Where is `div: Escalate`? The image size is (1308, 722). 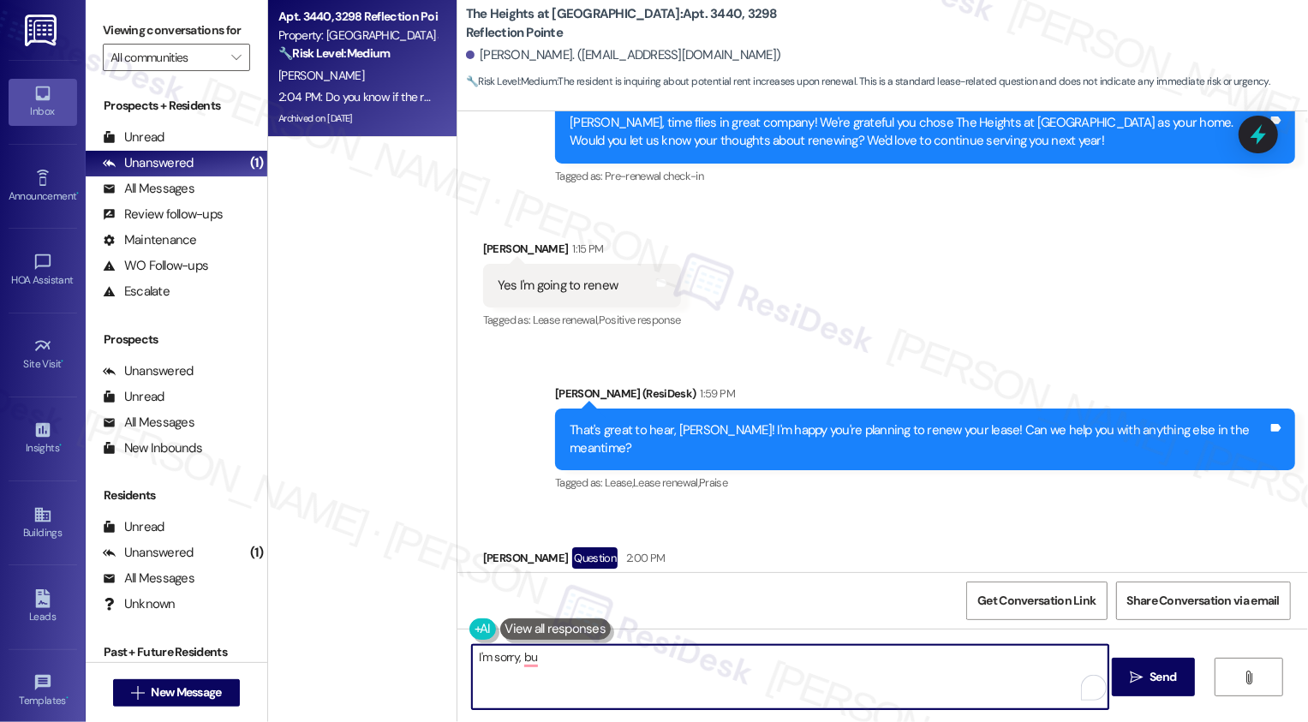 div: Escalate is located at coordinates (136, 291).